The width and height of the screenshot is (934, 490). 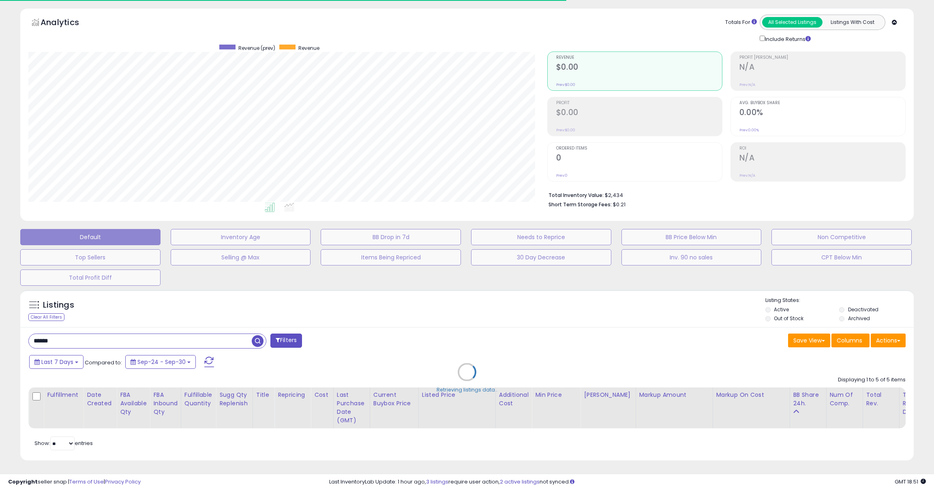 I want to click on a: 3 listings, so click(x=437, y=481).